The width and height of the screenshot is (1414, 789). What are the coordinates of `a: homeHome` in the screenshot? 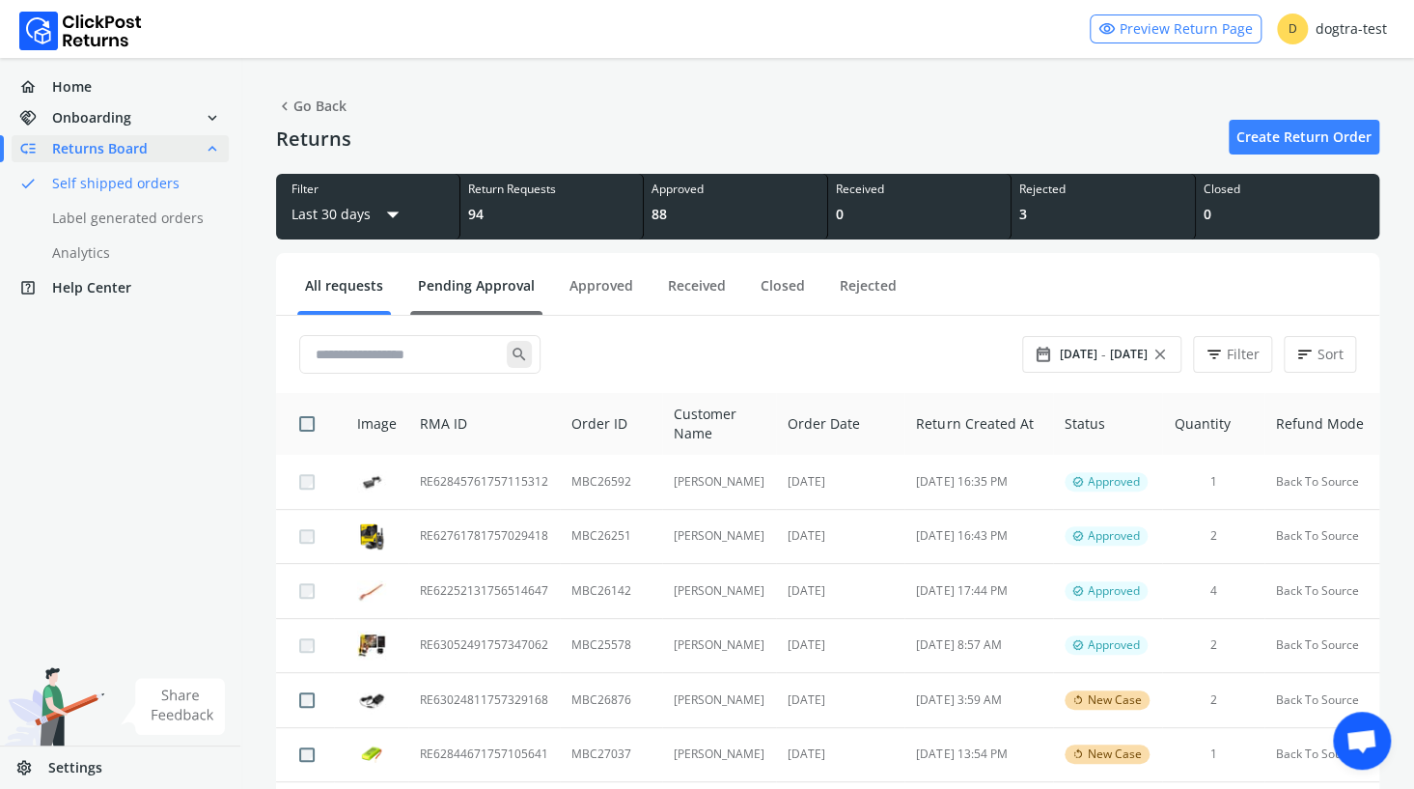 It's located at (120, 87).